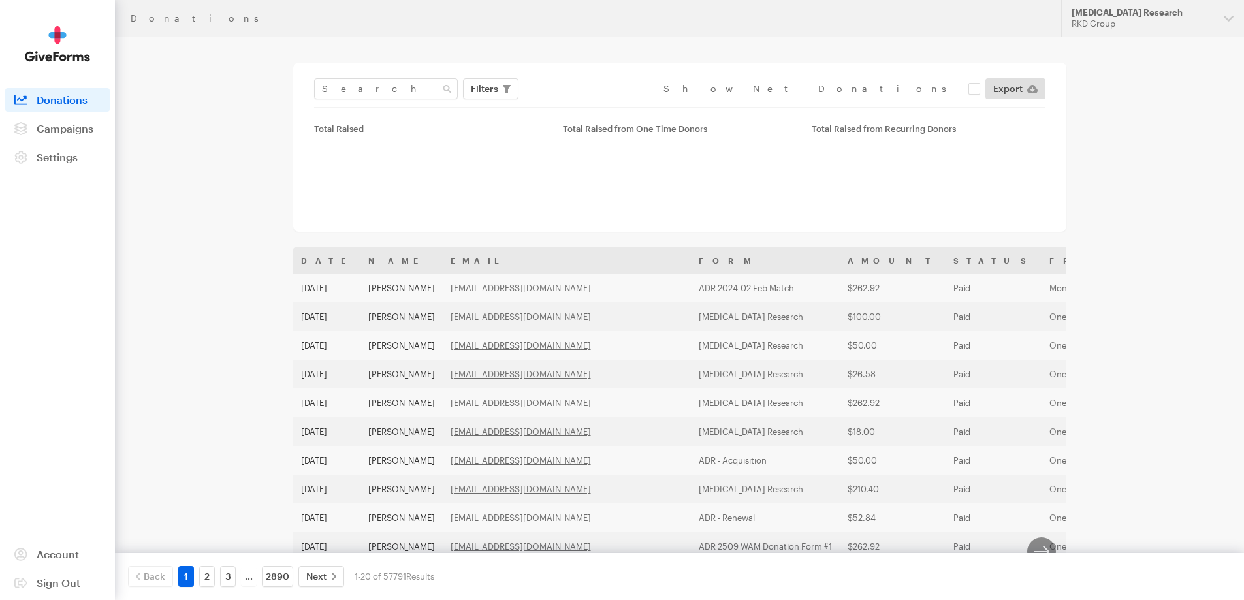 The height and width of the screenshot is (600, 1244). I want to click on td: $26.58, so click(893, 374).